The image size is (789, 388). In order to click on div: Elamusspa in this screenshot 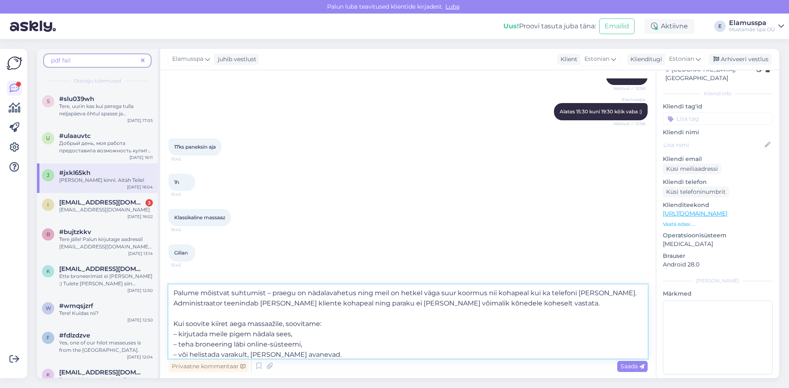, I will do `click(752, 23)`.